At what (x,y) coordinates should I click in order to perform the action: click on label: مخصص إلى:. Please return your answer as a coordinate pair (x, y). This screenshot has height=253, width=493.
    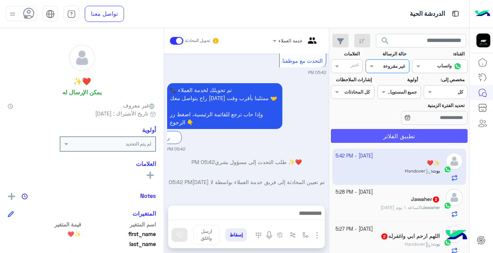
    Looking at the image, I should click on (444, 80).